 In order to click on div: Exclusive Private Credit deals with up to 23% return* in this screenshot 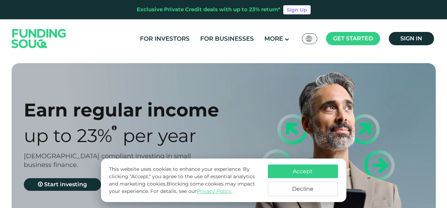, I will do `click(209, 9)`.